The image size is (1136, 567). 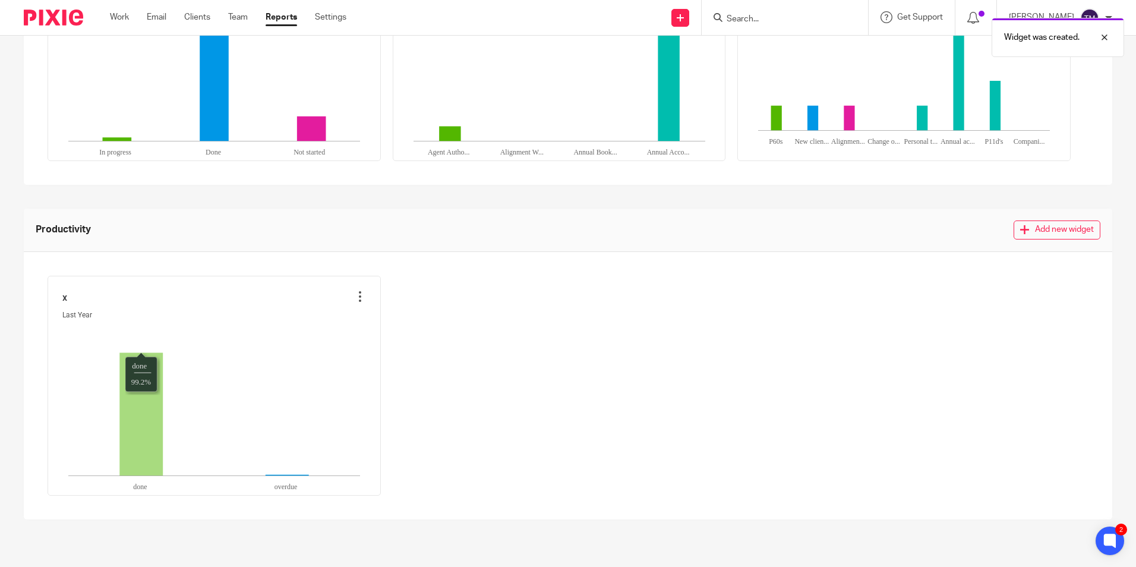 I want to click on text: done, so click(x=140, y=486).